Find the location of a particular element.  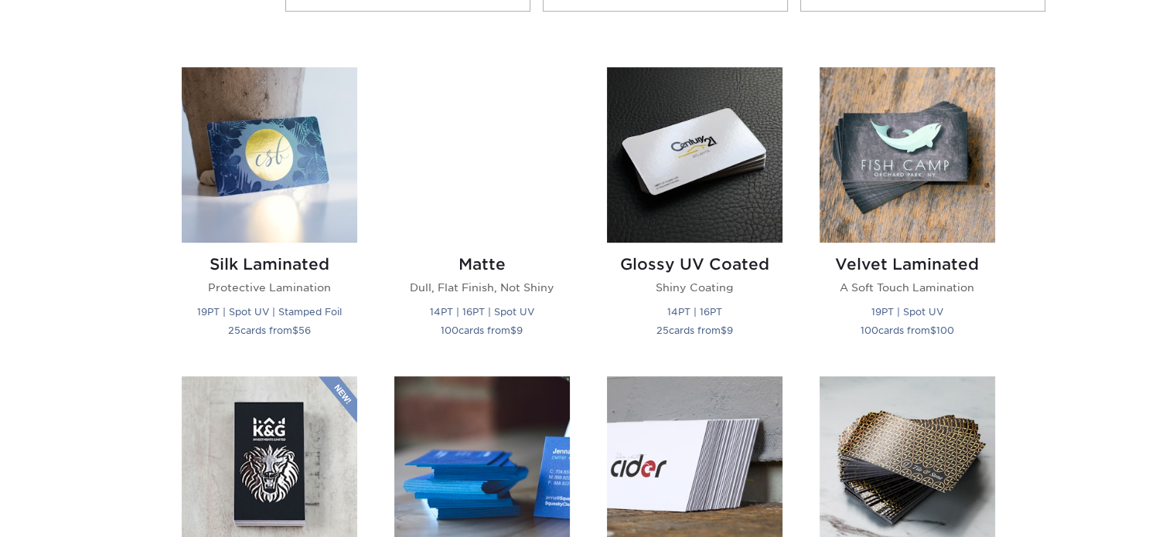

p: Dull, Flat Finish, Not Shiny is located at coordinates (482, 288).